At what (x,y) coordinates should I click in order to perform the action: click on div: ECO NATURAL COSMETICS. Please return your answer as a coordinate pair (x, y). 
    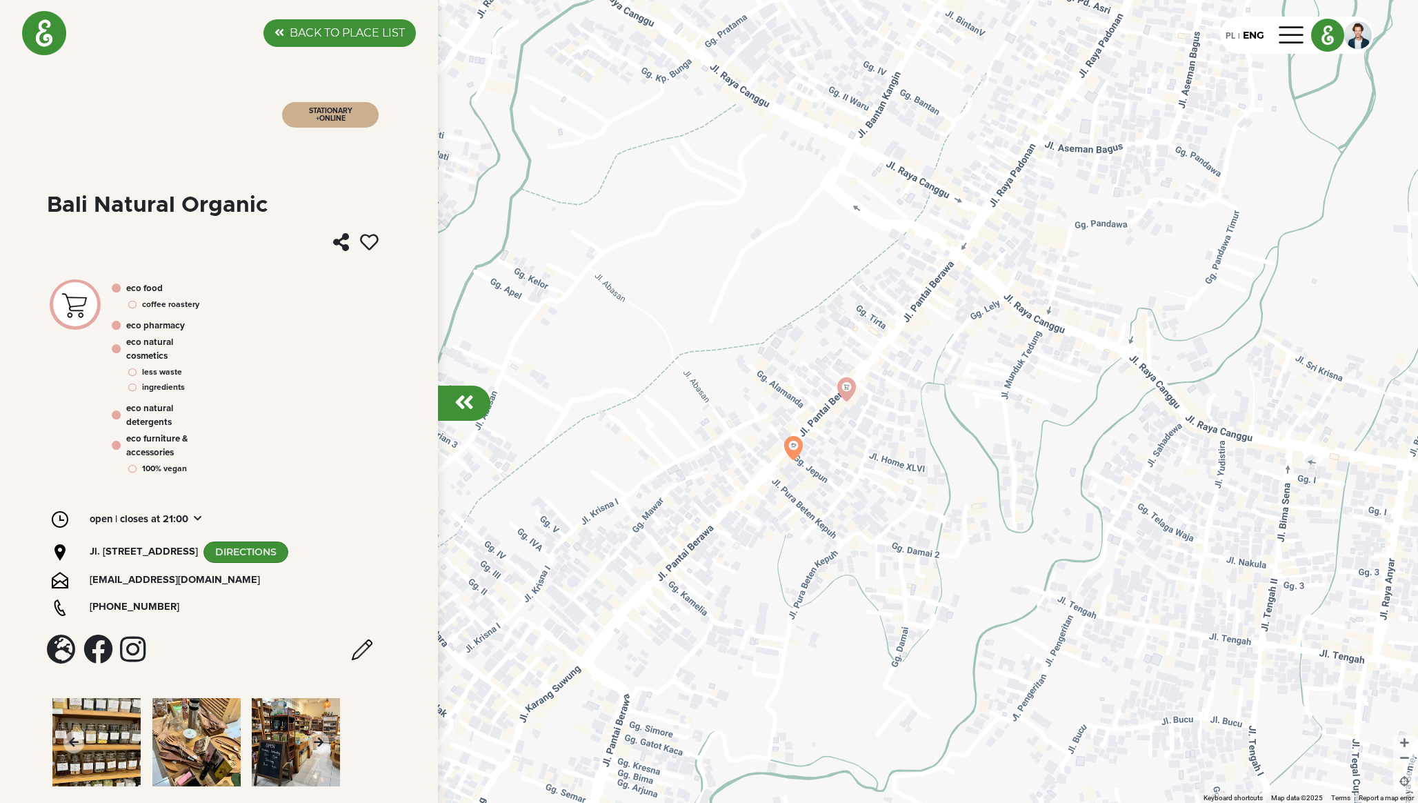
    Looking at the image, I should click on (165, 350).